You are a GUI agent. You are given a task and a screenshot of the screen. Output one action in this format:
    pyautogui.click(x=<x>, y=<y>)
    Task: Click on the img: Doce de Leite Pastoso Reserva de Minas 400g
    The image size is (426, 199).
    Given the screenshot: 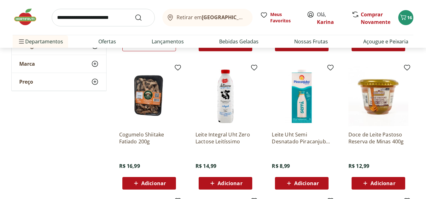 What is the action you would take?
    pyautogui.click(x=378, y=96)
    